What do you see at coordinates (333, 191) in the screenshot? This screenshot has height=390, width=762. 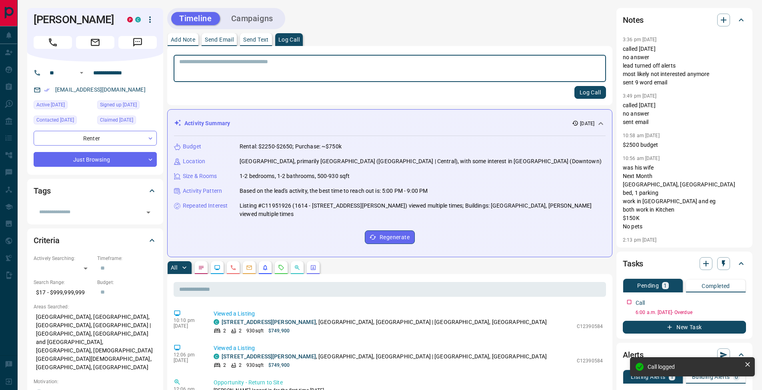 I see `p: Based on the lead's activity, the best time to reach out is: 5:00 PM - 9:00 PM` at bounding box center [333, 191].